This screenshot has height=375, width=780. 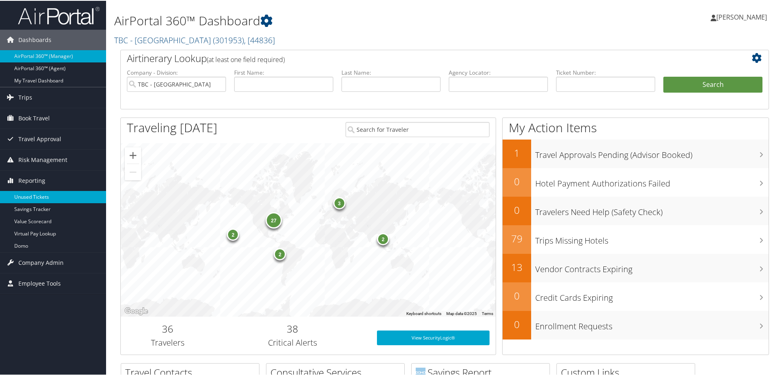 What do you see at coordinates (652, 181) in the screenshot?
I see `h3: Hotel Payment Authorizations Failed` at bounding box center [652, 181].